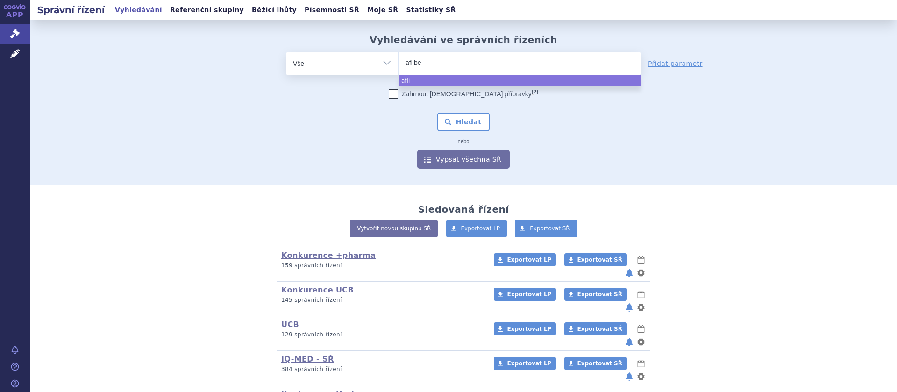 The height and width of the screenshot is (392, 897). Describe the element at coordinates (464, 159) in the screenshot. I see `a: Vypsat všechna SŘ` at that location.